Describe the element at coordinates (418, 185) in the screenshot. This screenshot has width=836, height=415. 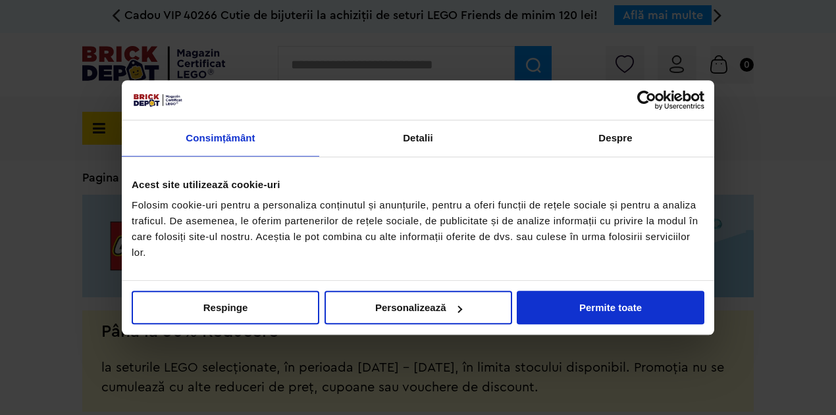
I see `div: Acest site utilizează cookie-uri` at that location.